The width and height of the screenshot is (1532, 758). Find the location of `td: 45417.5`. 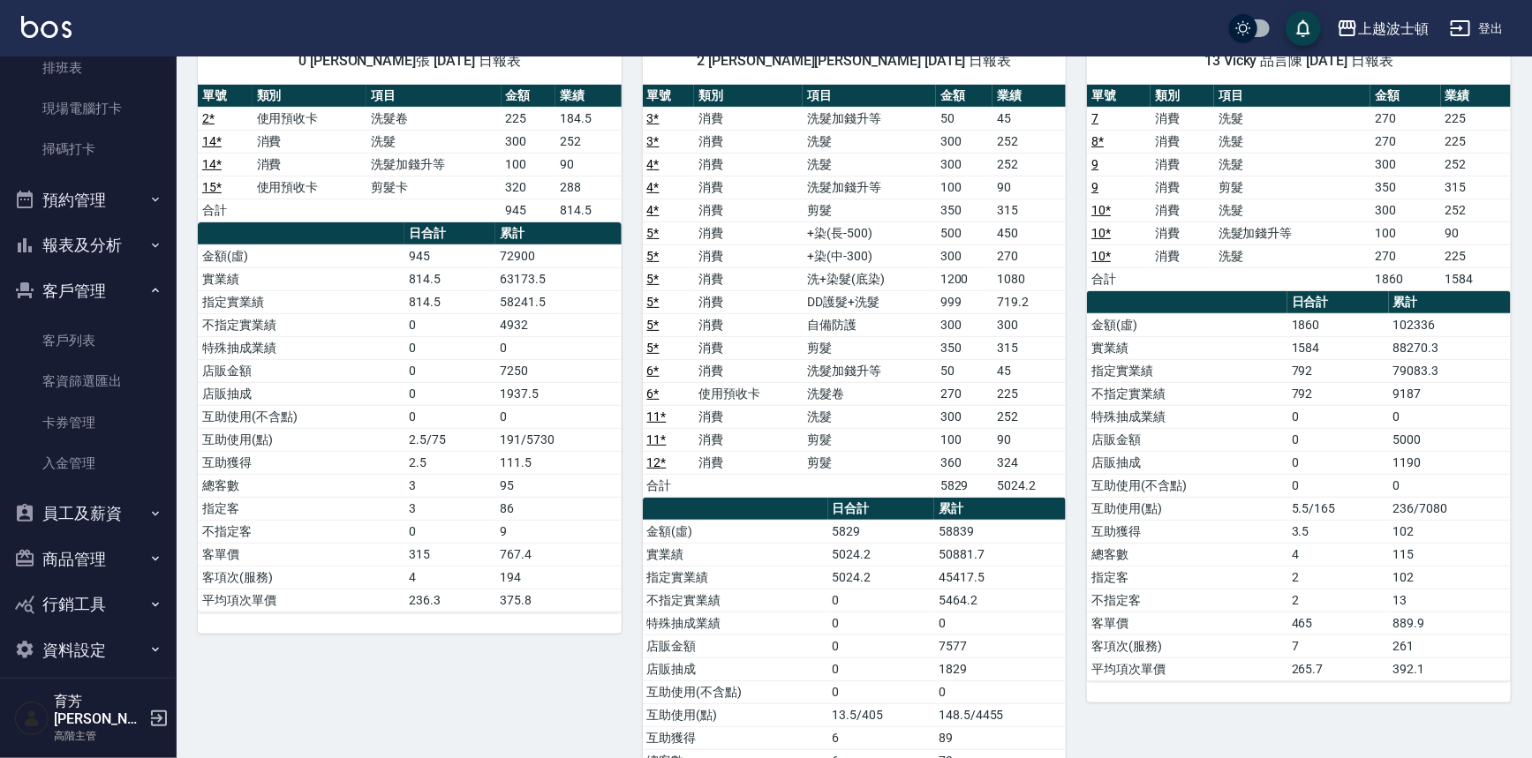

td: 45417.5 is located at coordinates (999, 577).